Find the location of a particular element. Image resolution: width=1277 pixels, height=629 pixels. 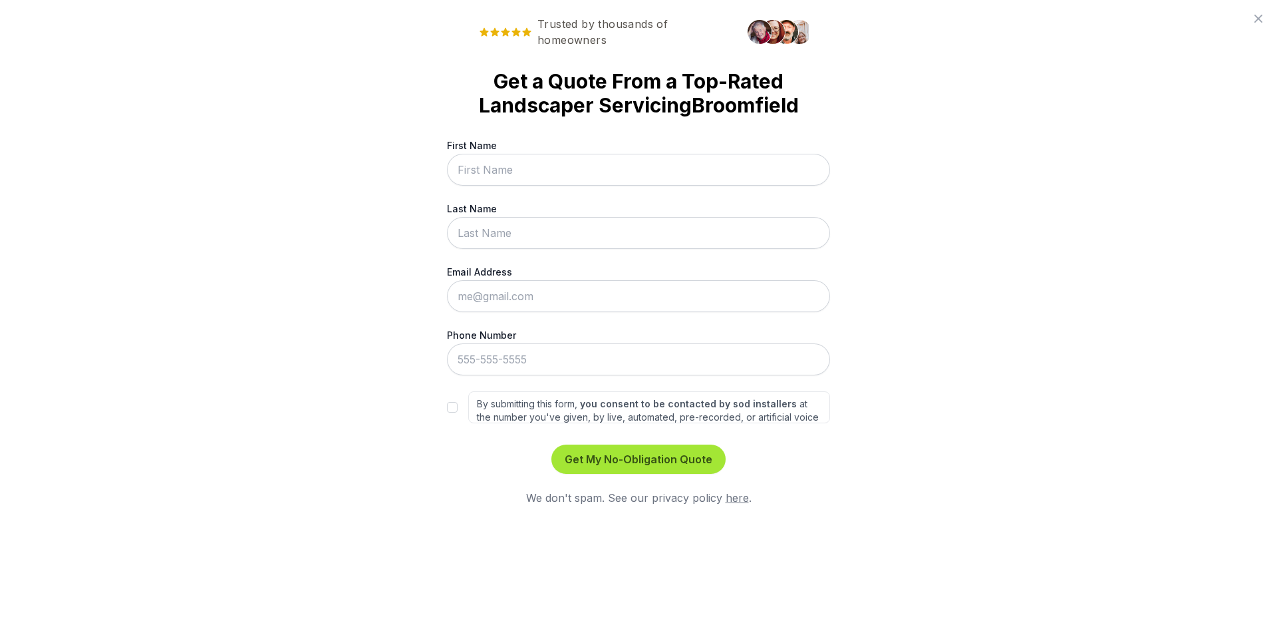

strong: Get a Quote From a Top-Rated Landscaper Servicing Broomfield is located at coordinates (639, 93).